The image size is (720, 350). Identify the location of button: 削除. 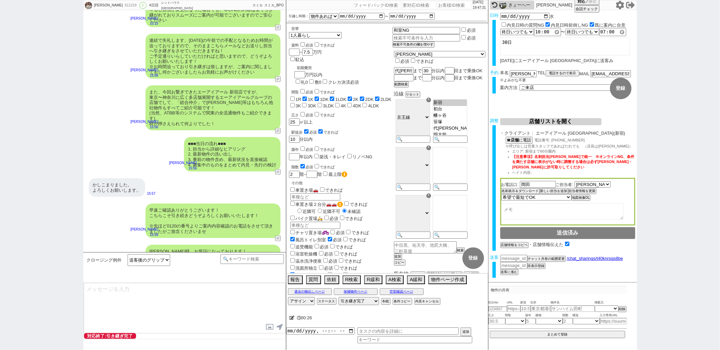
(622, 309).